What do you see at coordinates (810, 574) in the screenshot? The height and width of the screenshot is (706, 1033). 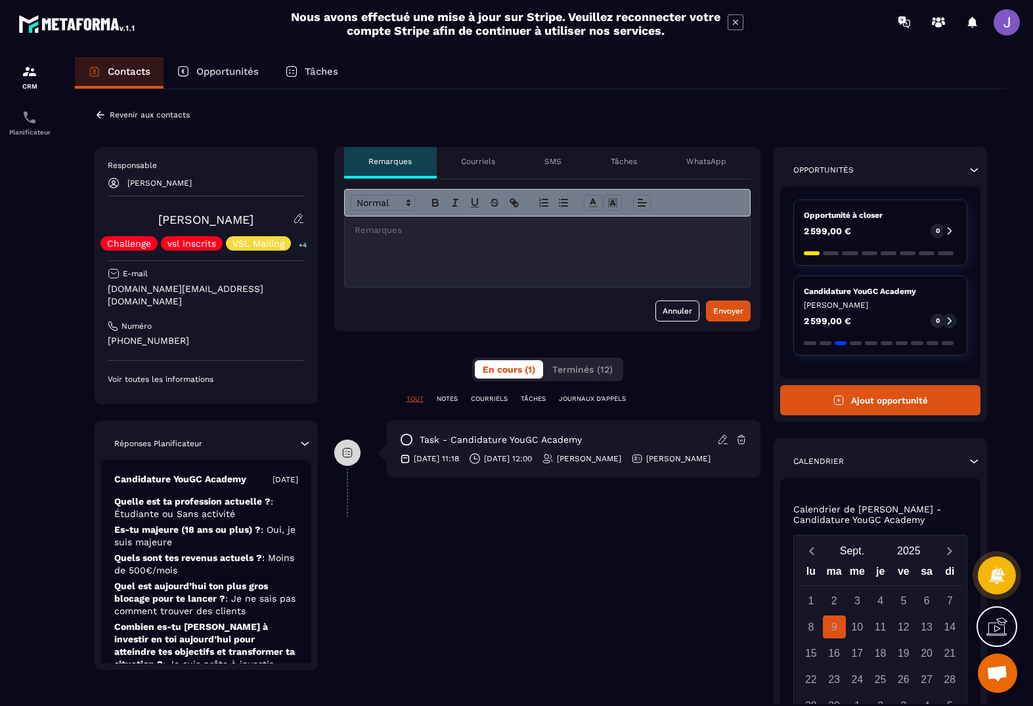 I see `div: lu` at bounding box center [810, 574].